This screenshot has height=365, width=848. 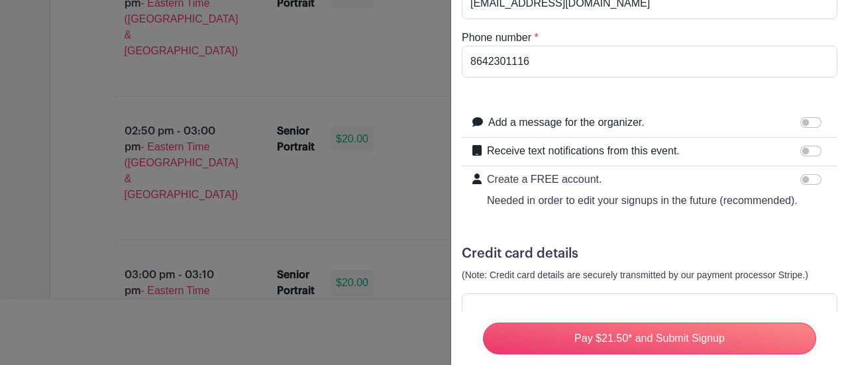 I want to click on p: Needed in order to edit your signups in the future (recommended)., so click(x=642, y=201).